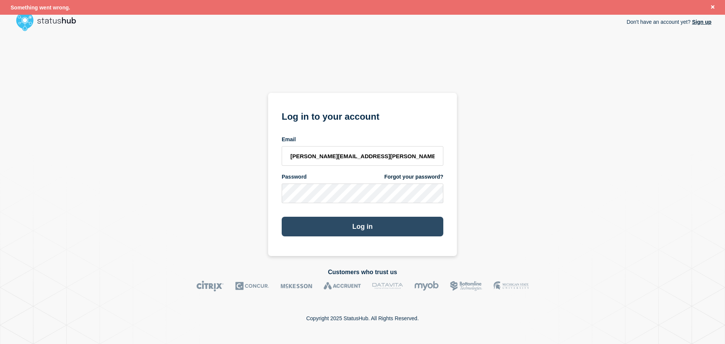 This screenshot has height=344, width=725. What do you see at coordinates (362, 226) in the screenshot?
I see `button: Log in` at bounding box center [362, 226].